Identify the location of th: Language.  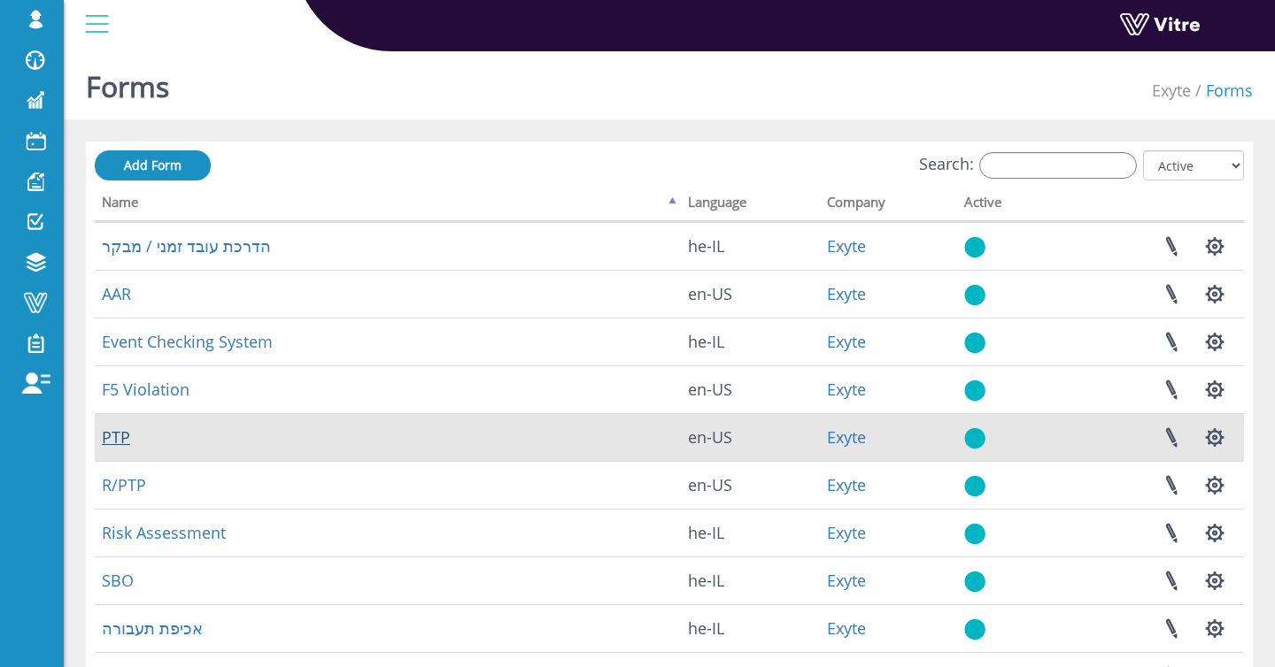
(750, 205).